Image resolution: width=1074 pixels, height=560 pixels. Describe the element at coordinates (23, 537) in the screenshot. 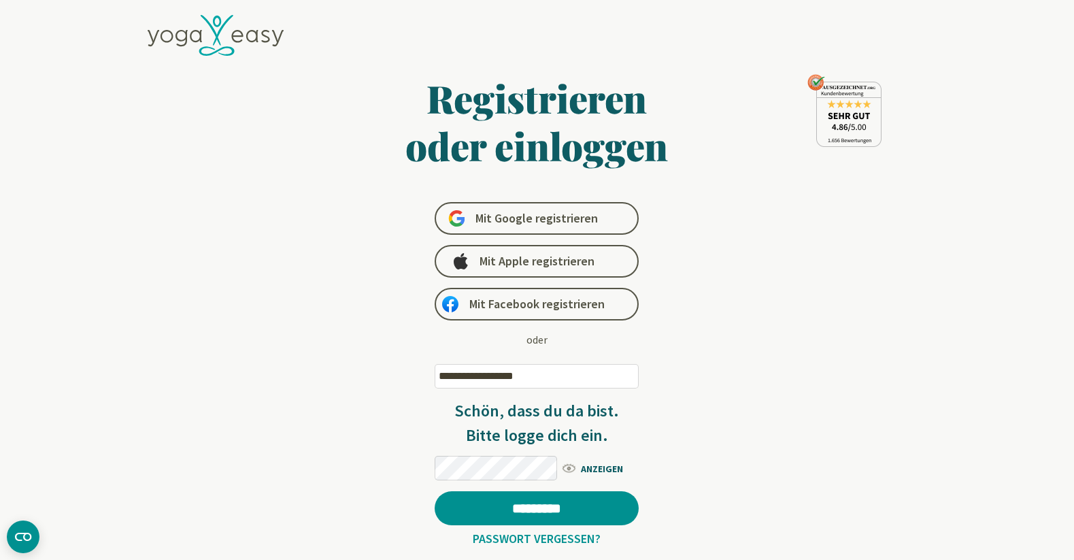

I see `button: CMP-Widget öffnen` at that location.